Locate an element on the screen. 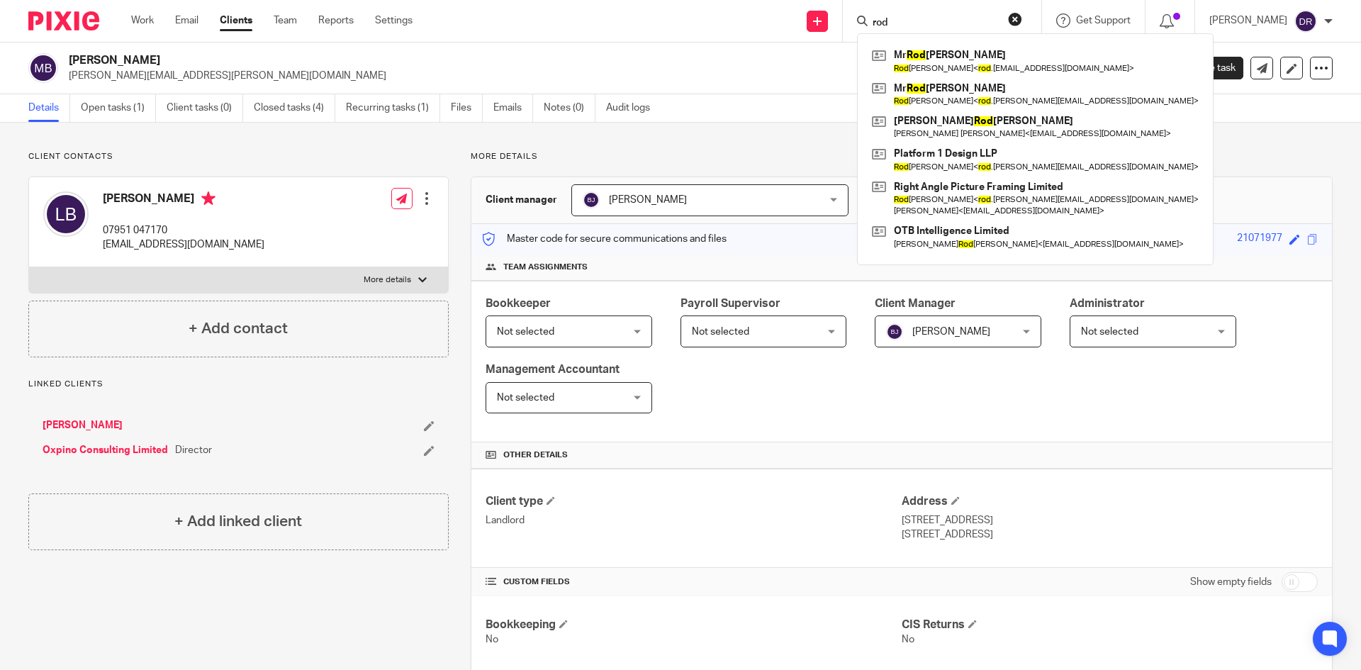 This screenshot has width=1361, height=670. h4: + Add linked client is located at coordinates (238, 521).